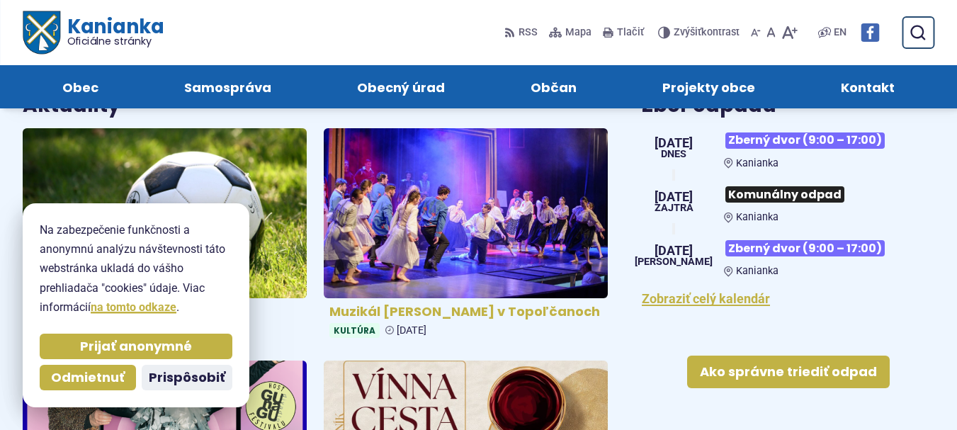  Describe the element at coordinates (88, 378) in the screenshot. I see `span: Odmietnuť` at that location.